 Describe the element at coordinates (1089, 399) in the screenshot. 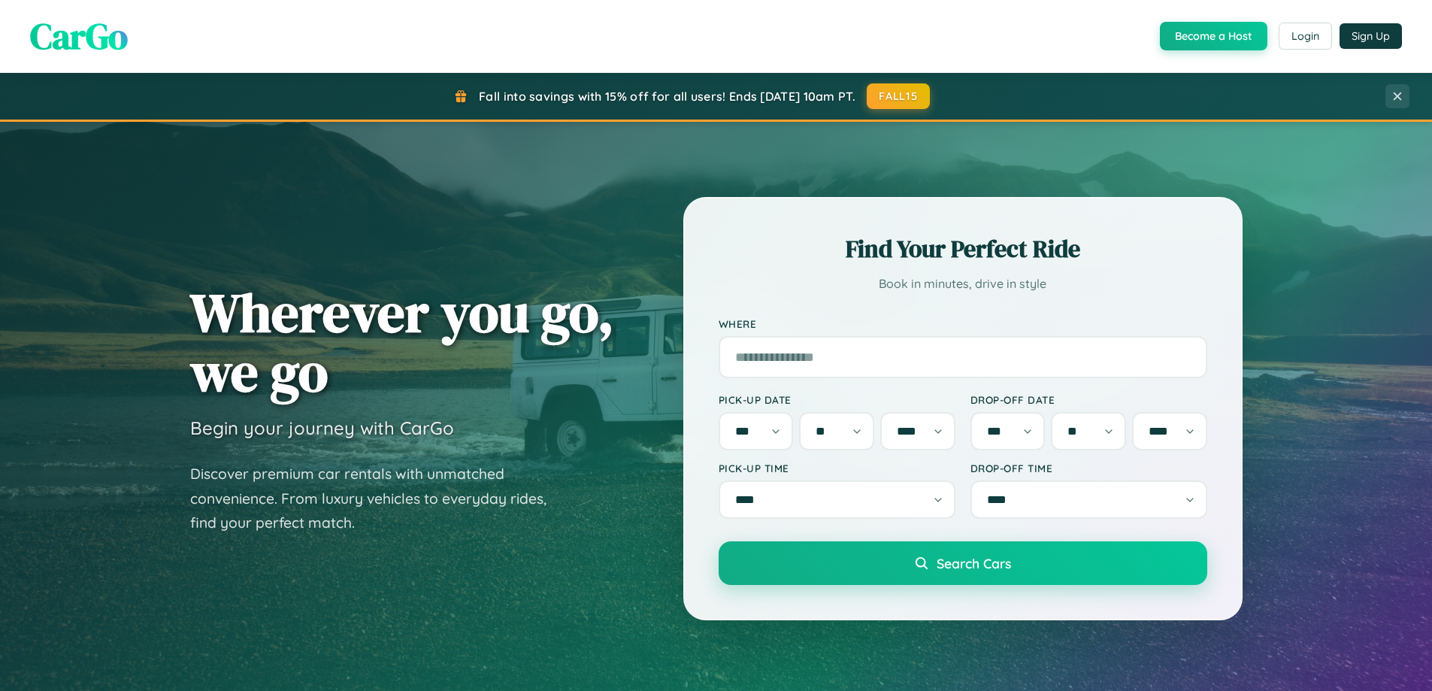

I see `label: Drop-off Date` at that location.